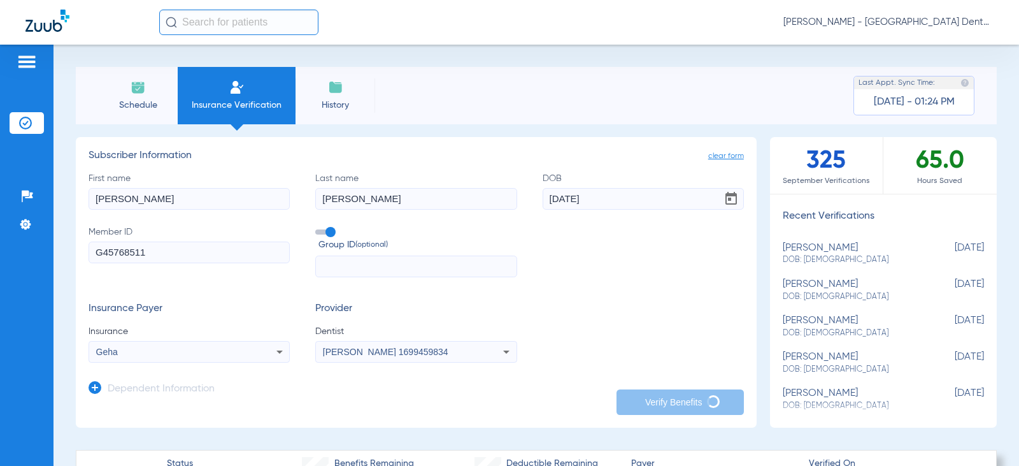 The width and height of the screenshot is (1019, 466). What do you see at coordinates (416, 331) in the screenshot?
I see `span: Dentist` at bounding box center [416, 331].